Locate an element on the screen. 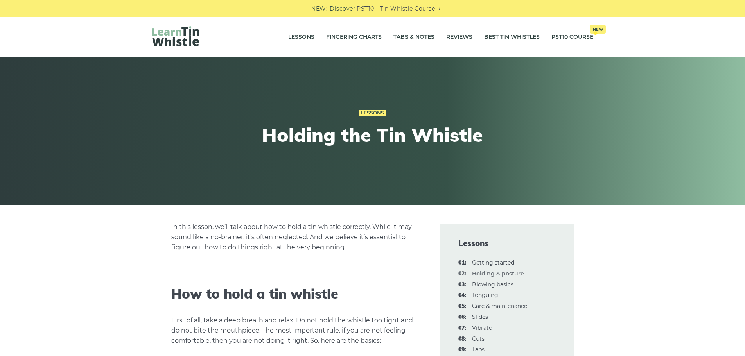 Image resolution: width=745 pixels, height=356 pixels. span: 05: is located at coordinates (462, 306).